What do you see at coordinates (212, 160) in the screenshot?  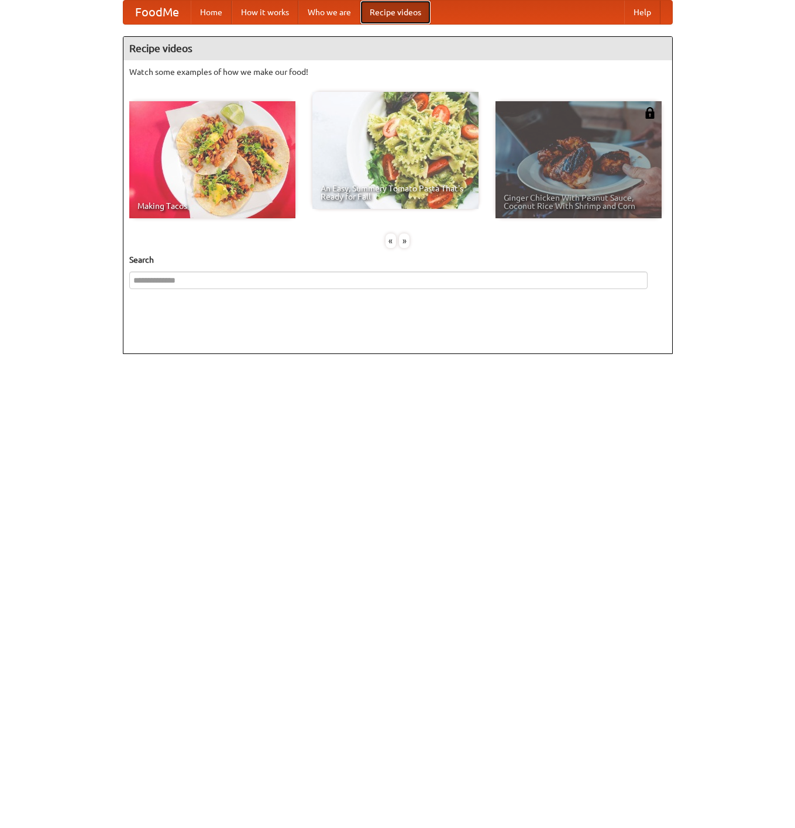 I see `a: Making Tacos` at bounding box center [212, 160].